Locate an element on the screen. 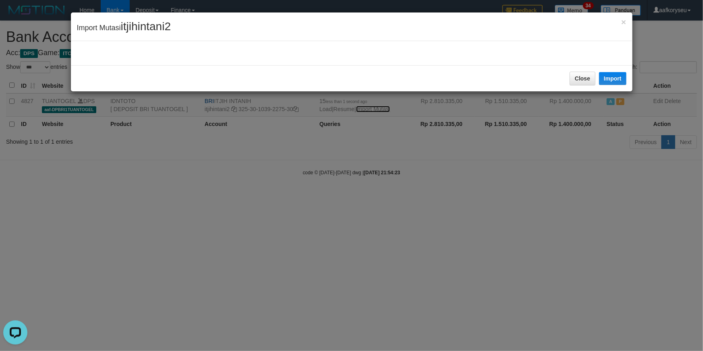 The image size is (703, 351). span: itjihintani2 is located at coordinates (146, 26).